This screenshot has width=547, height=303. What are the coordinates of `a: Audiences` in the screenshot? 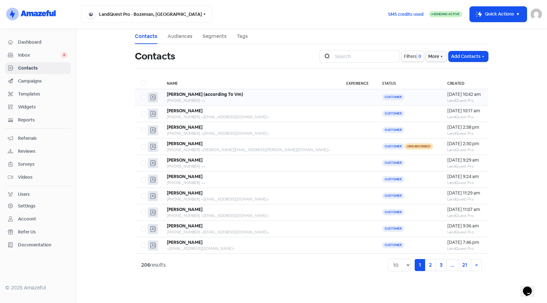 It's located at (180, 36).